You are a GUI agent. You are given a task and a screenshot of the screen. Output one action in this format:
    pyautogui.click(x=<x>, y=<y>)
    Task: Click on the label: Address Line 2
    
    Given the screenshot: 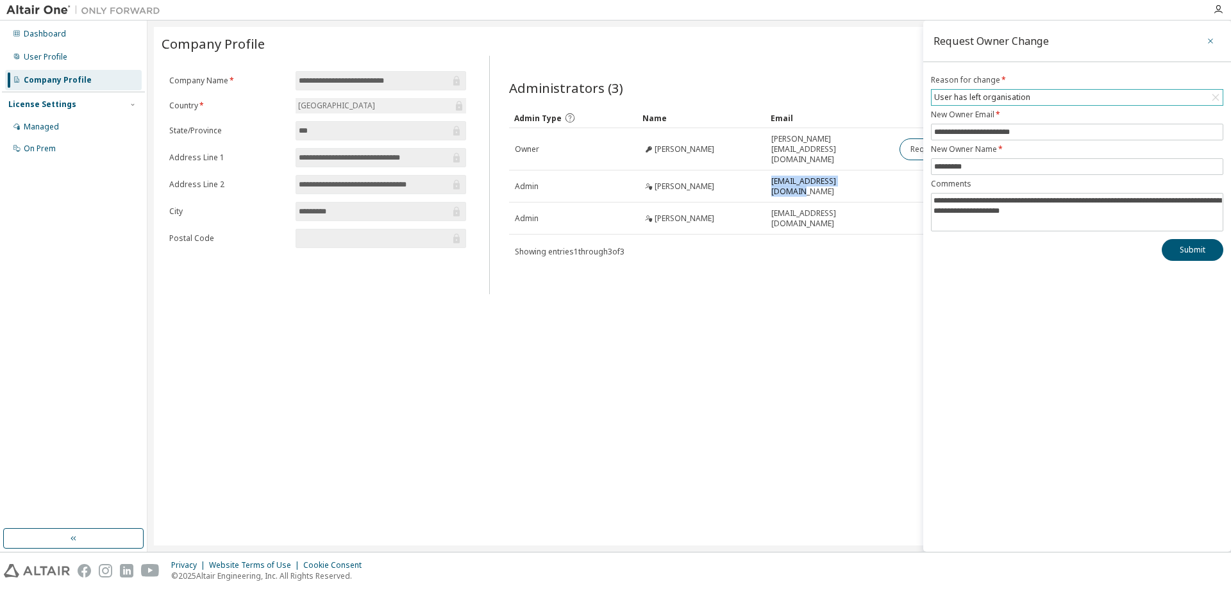 What is the action you would take?
    pyautogui.click(x=228, y=185)
    